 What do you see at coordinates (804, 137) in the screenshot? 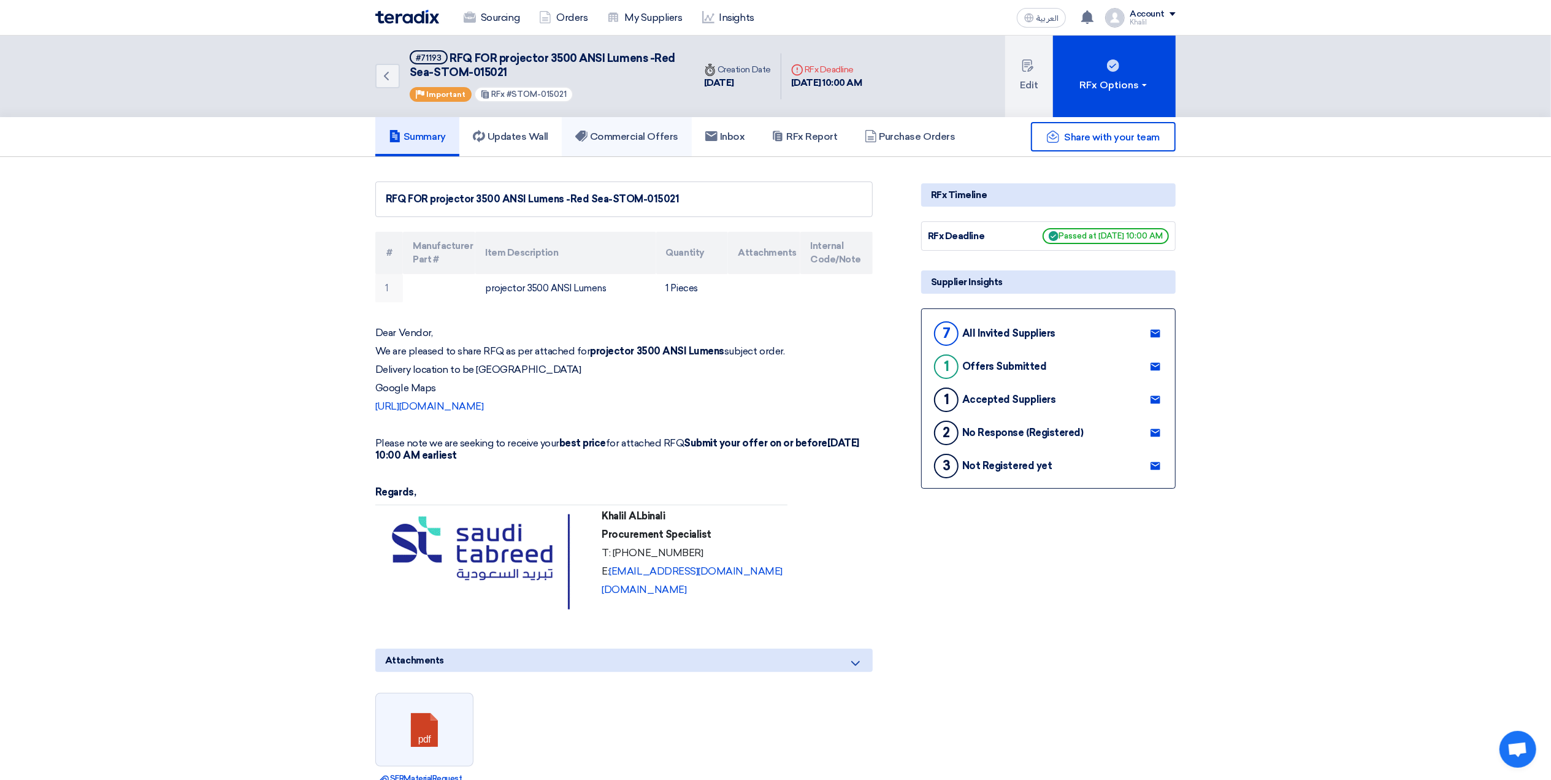
I see `h5: RFx Report` at bounding box center [804, 137].